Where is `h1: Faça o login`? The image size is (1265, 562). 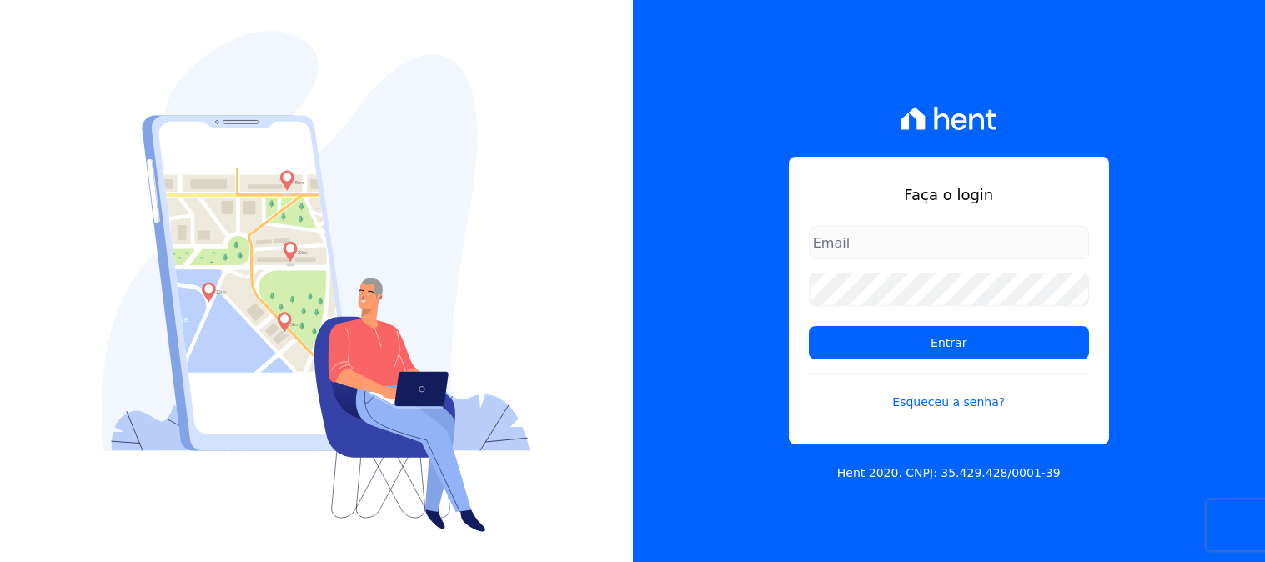
h1: Faça o login is located at coordinates (949, 194).